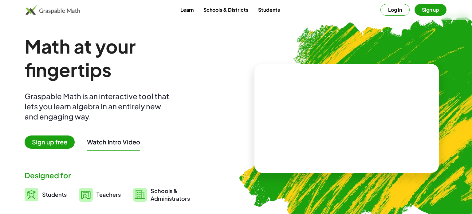  Describe the element at coordinates (226, 10) in the screenshot. I see `a: Schools & Districts` at that location.